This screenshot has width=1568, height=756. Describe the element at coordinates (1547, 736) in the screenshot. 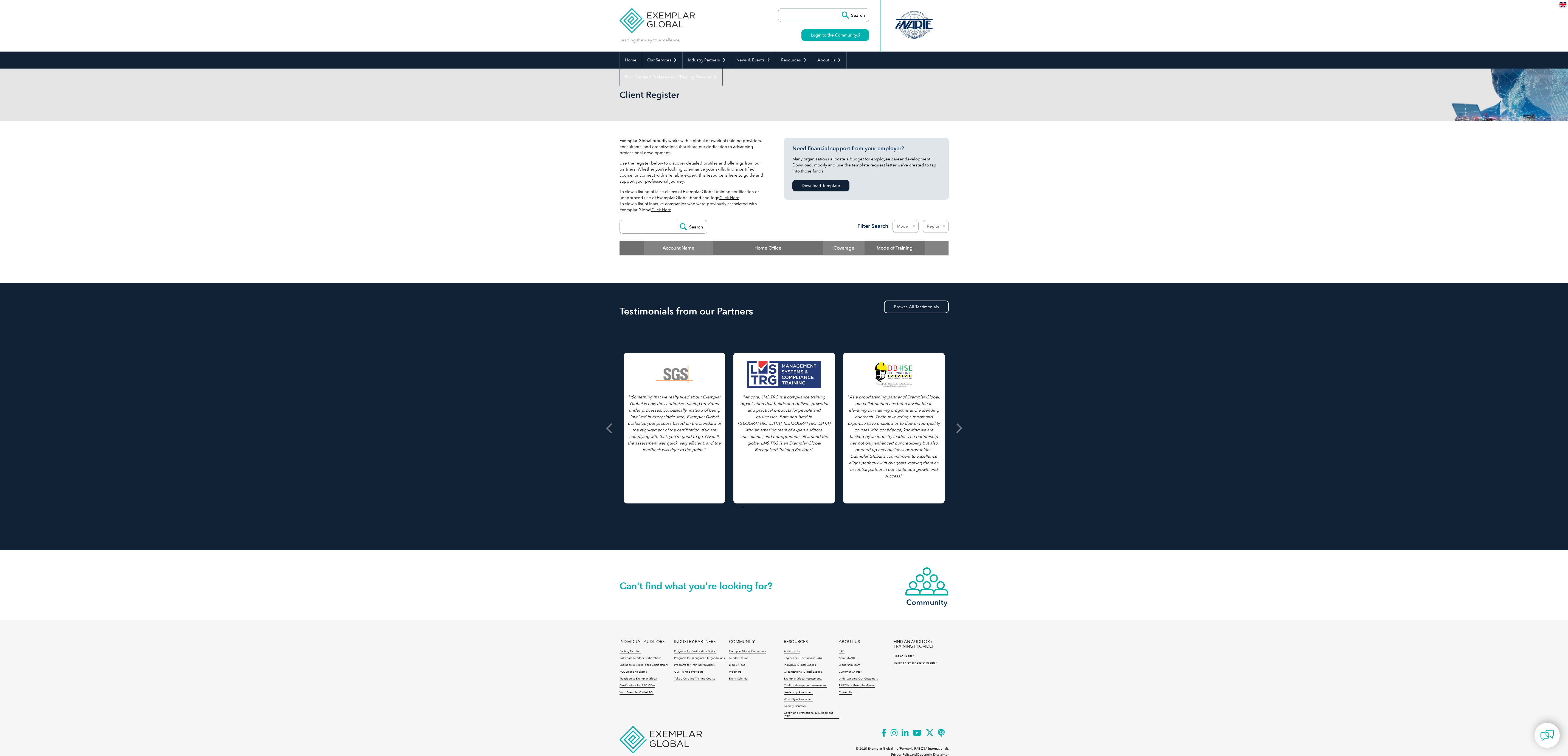

I see `img: contact-chat.png` at that location.